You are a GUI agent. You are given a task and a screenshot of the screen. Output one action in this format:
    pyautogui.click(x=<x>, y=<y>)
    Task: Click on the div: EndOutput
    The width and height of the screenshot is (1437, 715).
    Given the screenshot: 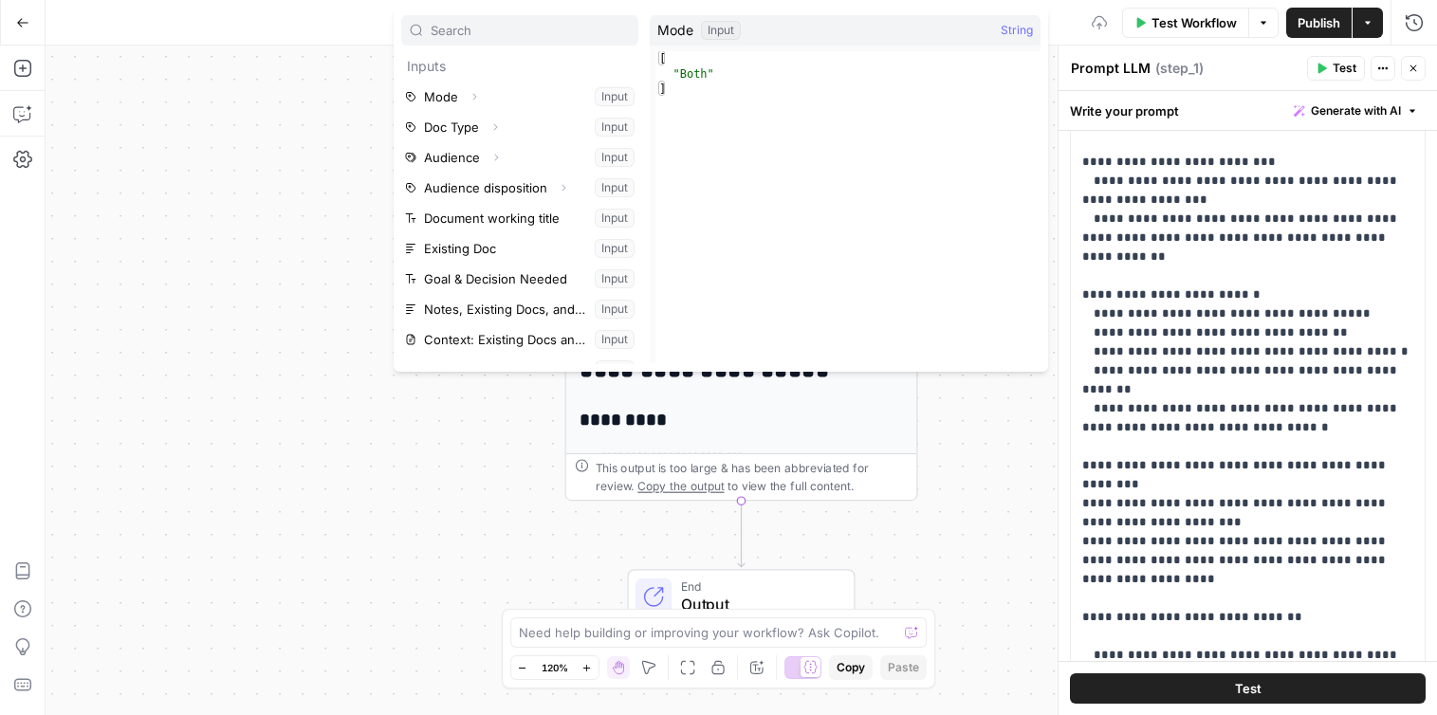 What is the action you would take?
    pyautogui.click(x=742, y=597)
    